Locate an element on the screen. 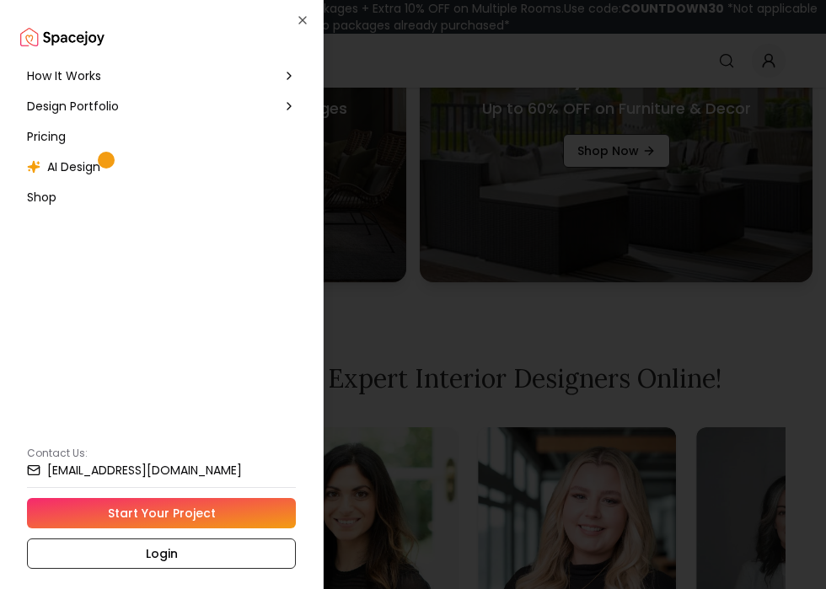 The image size is (826, 589). a: Start Your Project is located at coordinates (161, 513).